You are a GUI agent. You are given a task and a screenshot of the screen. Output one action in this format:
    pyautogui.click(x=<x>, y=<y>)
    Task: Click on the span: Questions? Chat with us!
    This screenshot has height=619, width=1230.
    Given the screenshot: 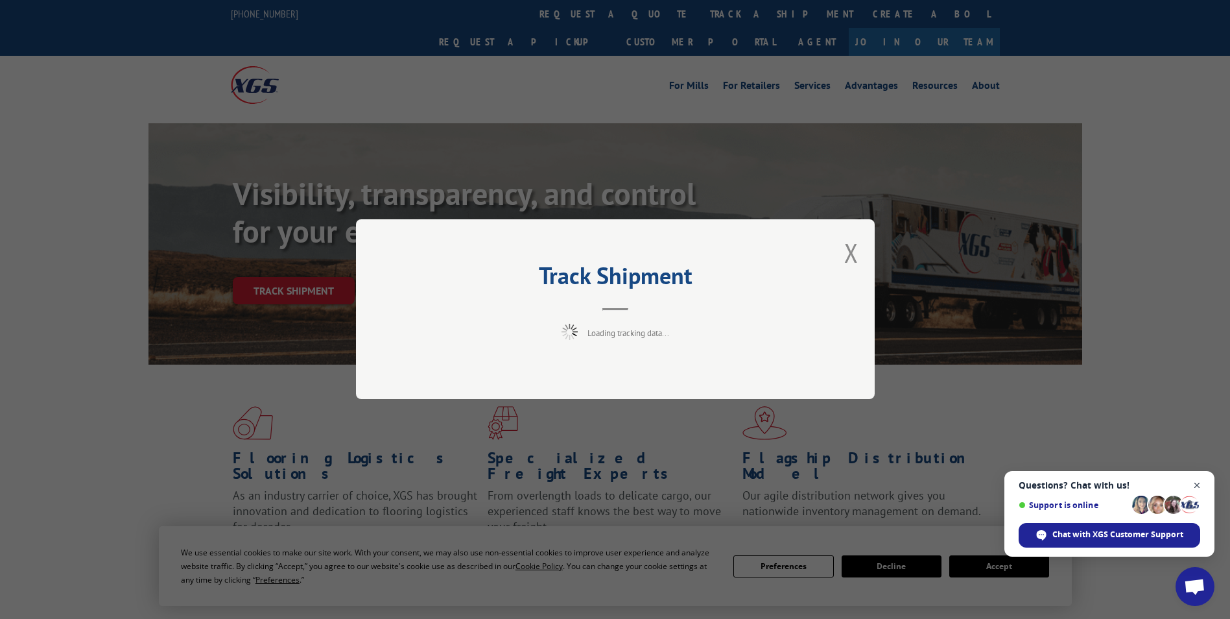 What is the action you would take?
    pyautogui.click(x=1109, y=485)
    